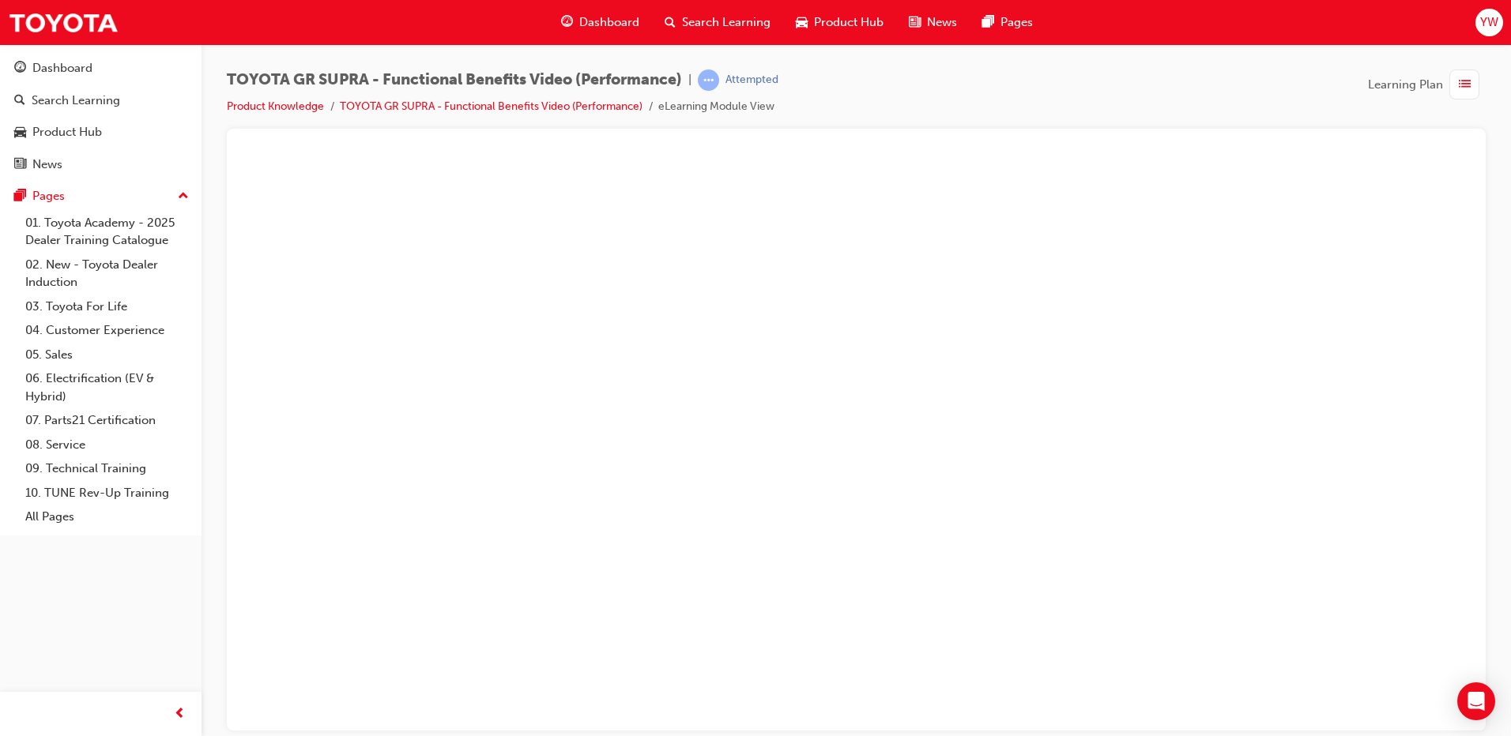  I want to click on button: DashboardSearch LearningProduct HubNews, so click(100, 116).